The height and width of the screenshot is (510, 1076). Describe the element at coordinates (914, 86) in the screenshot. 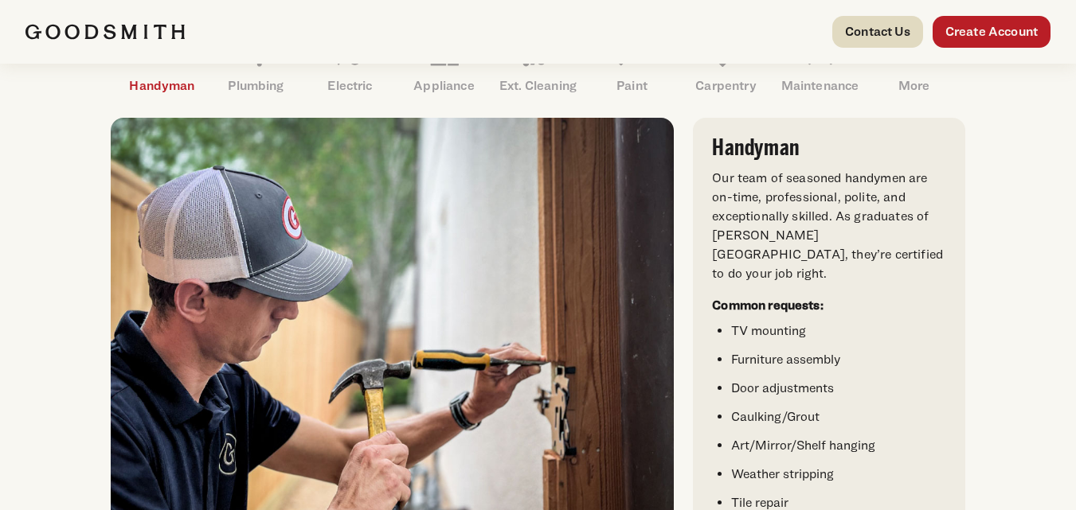

I see `p: More` at that location.